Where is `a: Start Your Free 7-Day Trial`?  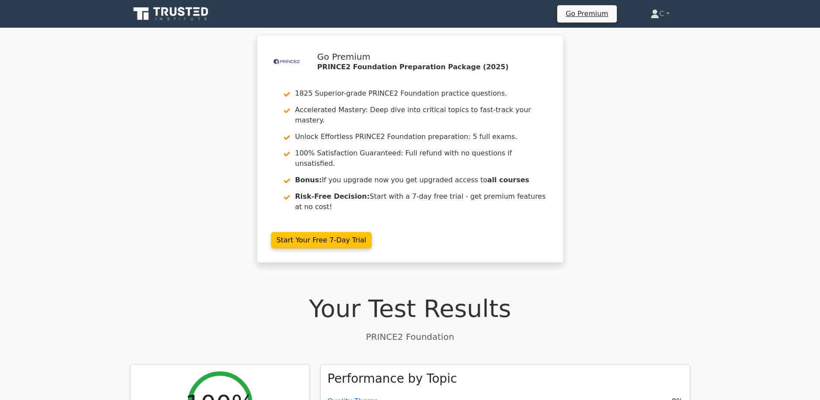 a: Start Your Free 7-Day Trial is located at coordinates (322, 240).